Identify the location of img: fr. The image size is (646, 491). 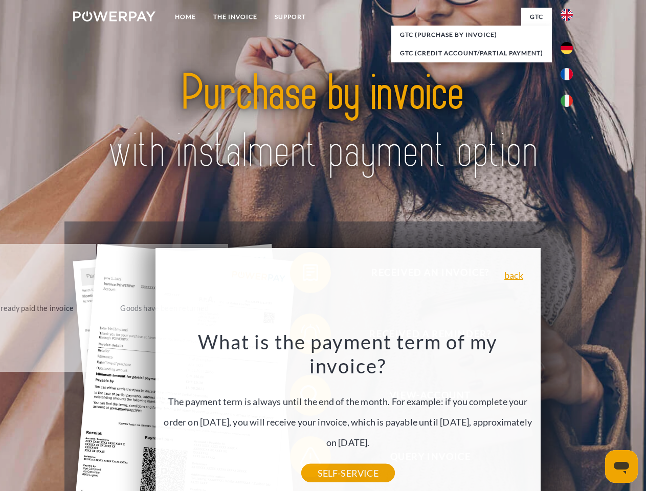
(567, 74).